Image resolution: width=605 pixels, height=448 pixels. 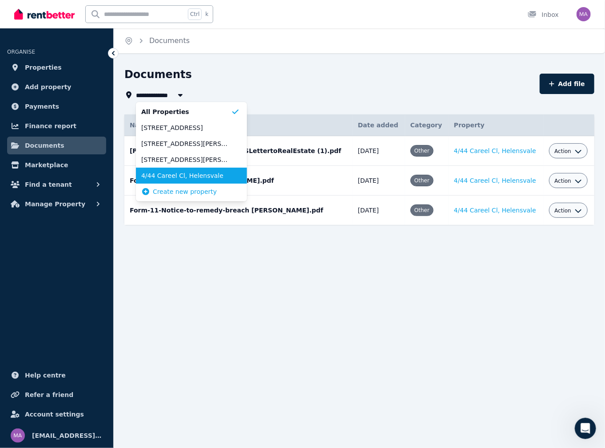 I want to click on span: All Properties, so click(x=186, y=112).